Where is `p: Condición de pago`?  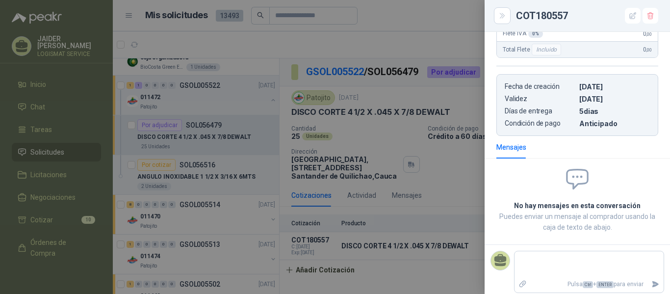
p: Condición de pago is located at coordinates (540, 123).